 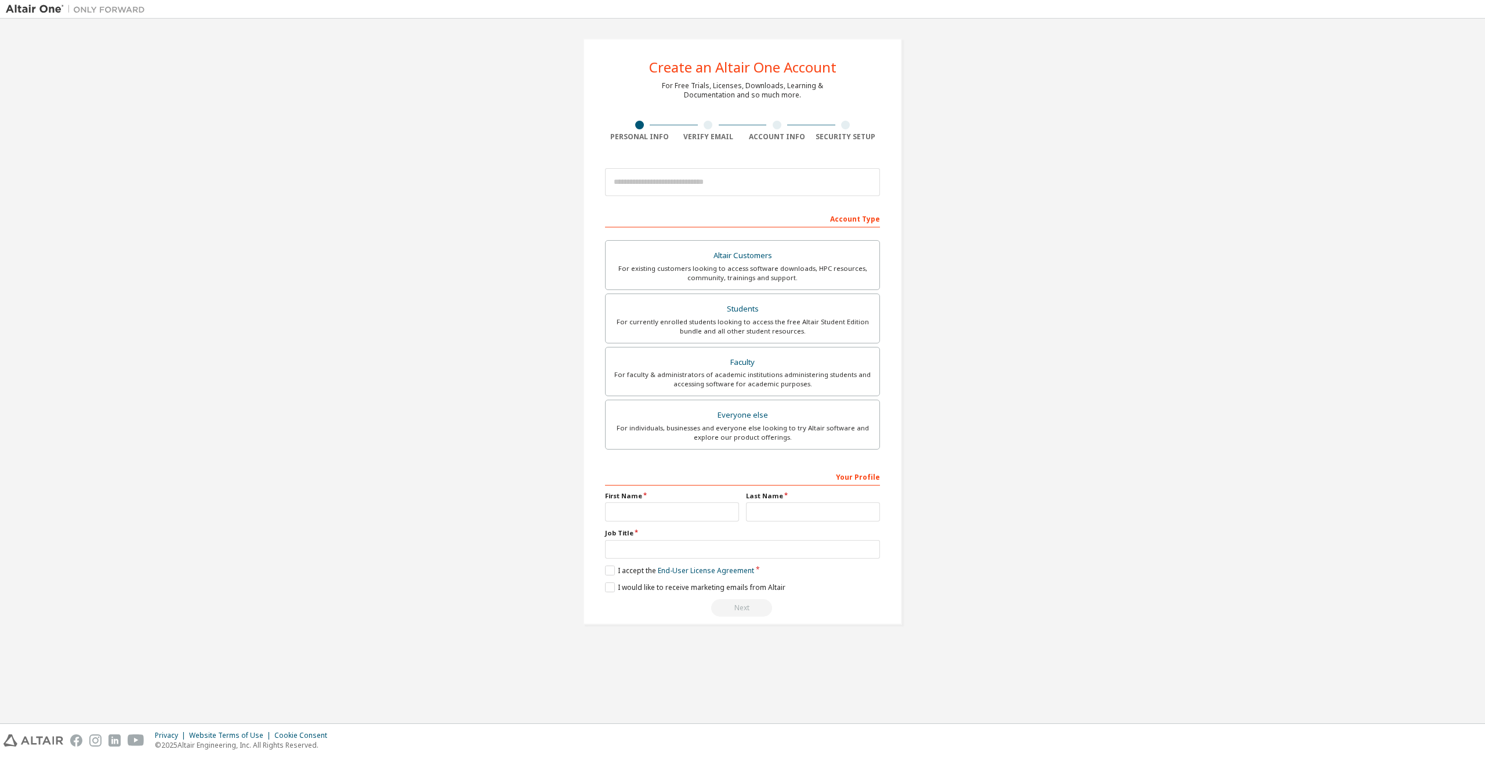 What do you see at coordinates (743, 415) in the screenshot?
I see `div: Everyone else` at bounding box center [743, 415].